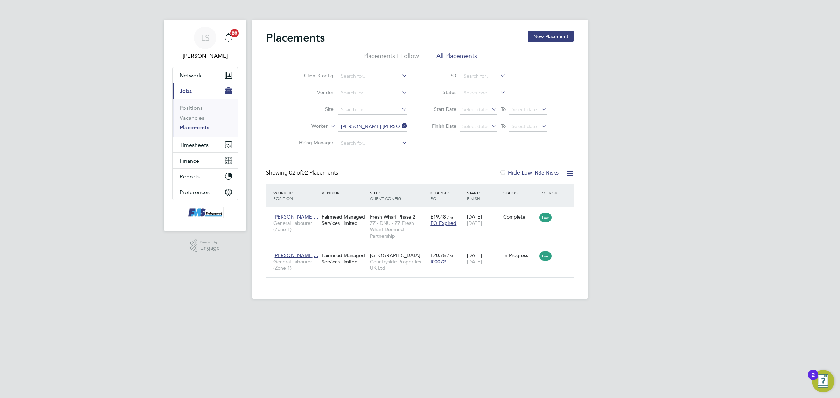  Describe the element at coordinates (283, 196) in the screenshot. I see `span: / Position` at that location.